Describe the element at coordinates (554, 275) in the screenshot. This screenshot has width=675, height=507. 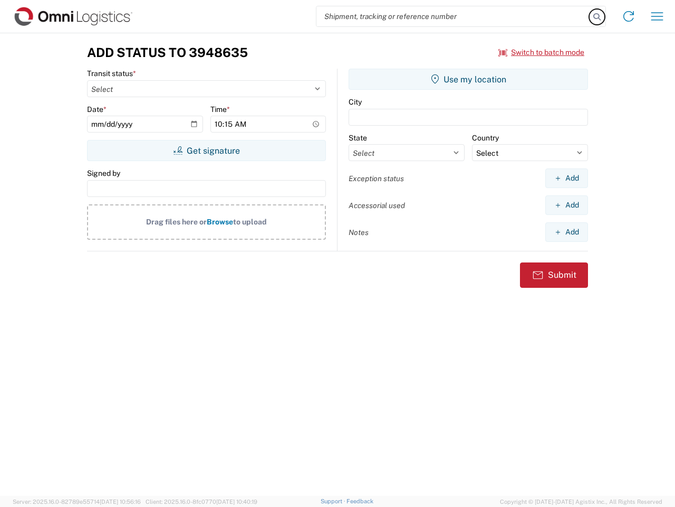
I see `button: Submit` at that location.